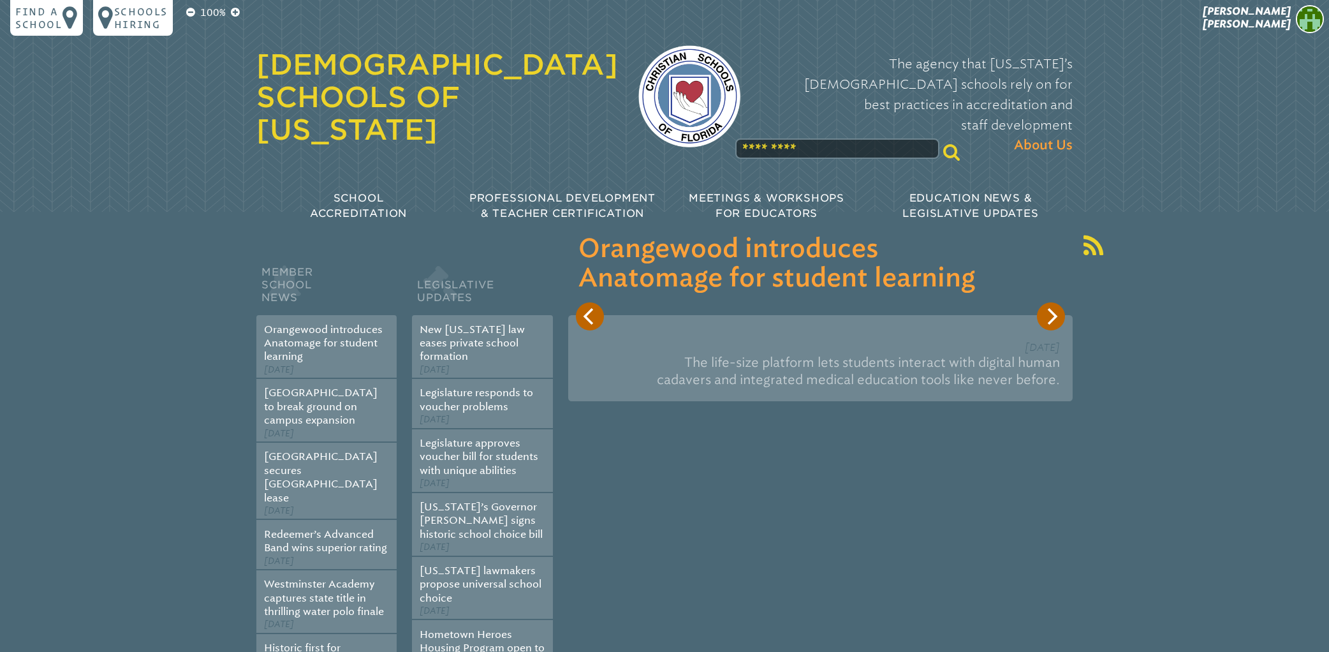 The image size is (1329, 652). I want to click on h2: Member School News, so click(327, 289).